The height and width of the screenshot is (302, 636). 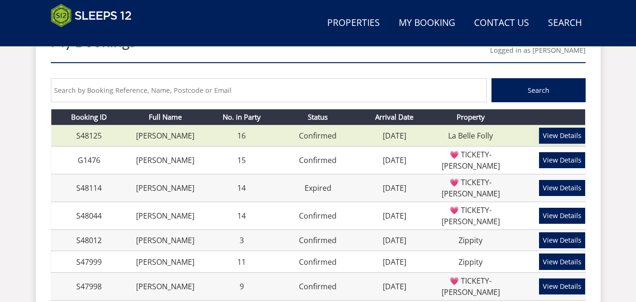 What do you see at coordinates (538, 90) in the screenshot?
I see `span: Search` at bounding box center [538, 90].